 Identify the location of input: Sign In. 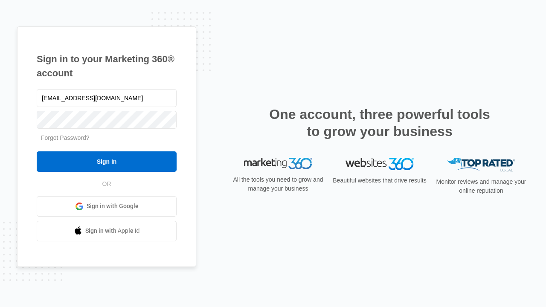
(107, 162).